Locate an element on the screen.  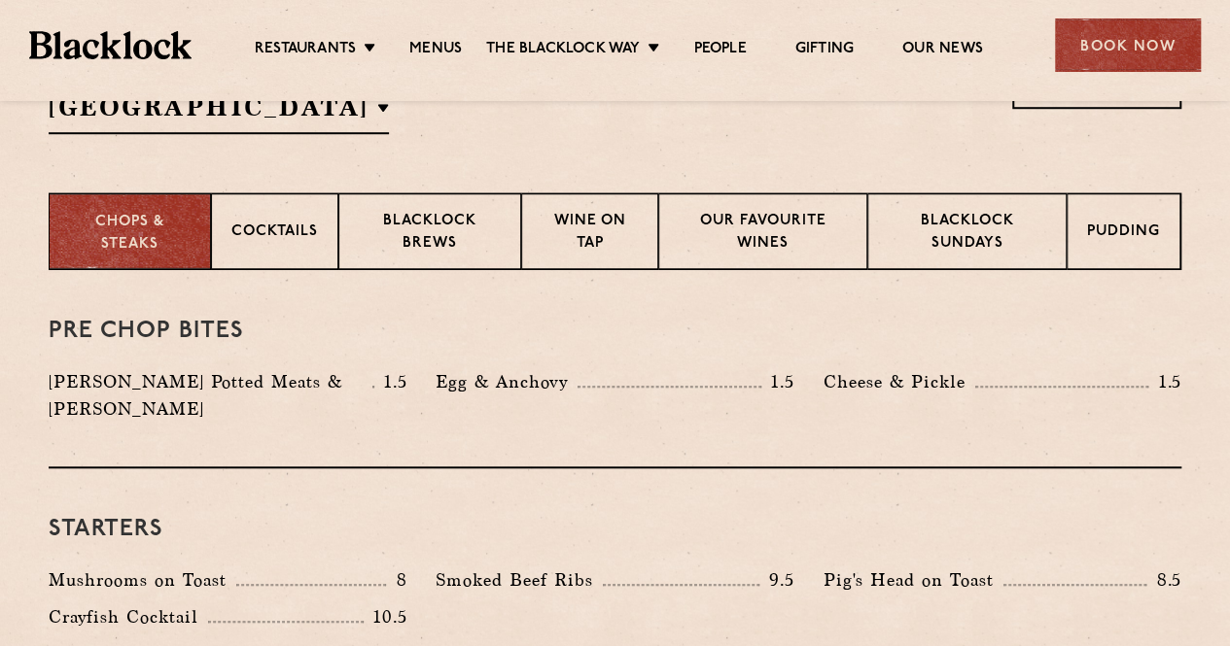
p: 10.5 is located at coordinates (385, 617).